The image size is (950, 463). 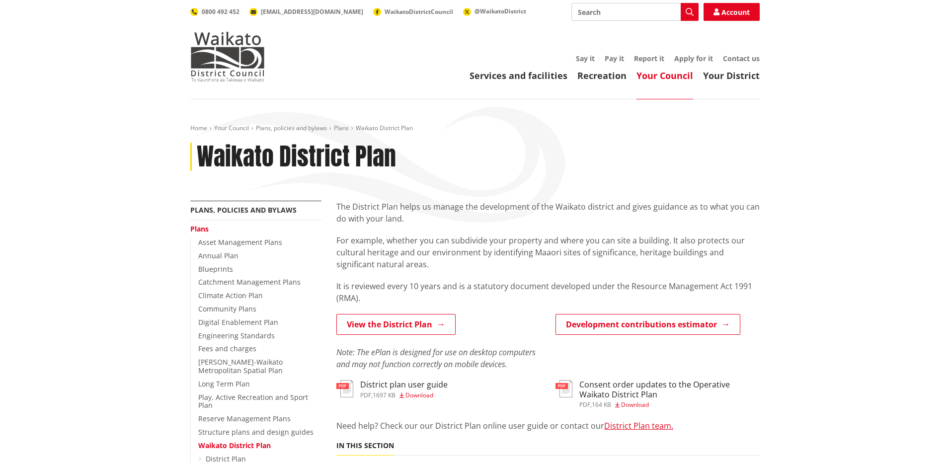 What do you see at coordinates (221, 11) in the screenshot?
I see `span: 0800 492 452` at bounding box center [221, 11].